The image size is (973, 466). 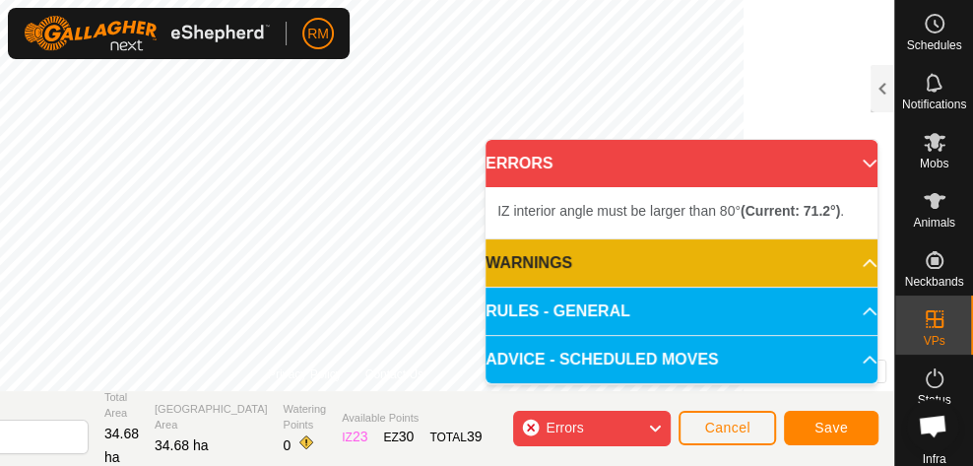 What do you see at coordinates (933, 45) in the screenshot?
I see `span: Schedules` at bounding box center [933, 45].